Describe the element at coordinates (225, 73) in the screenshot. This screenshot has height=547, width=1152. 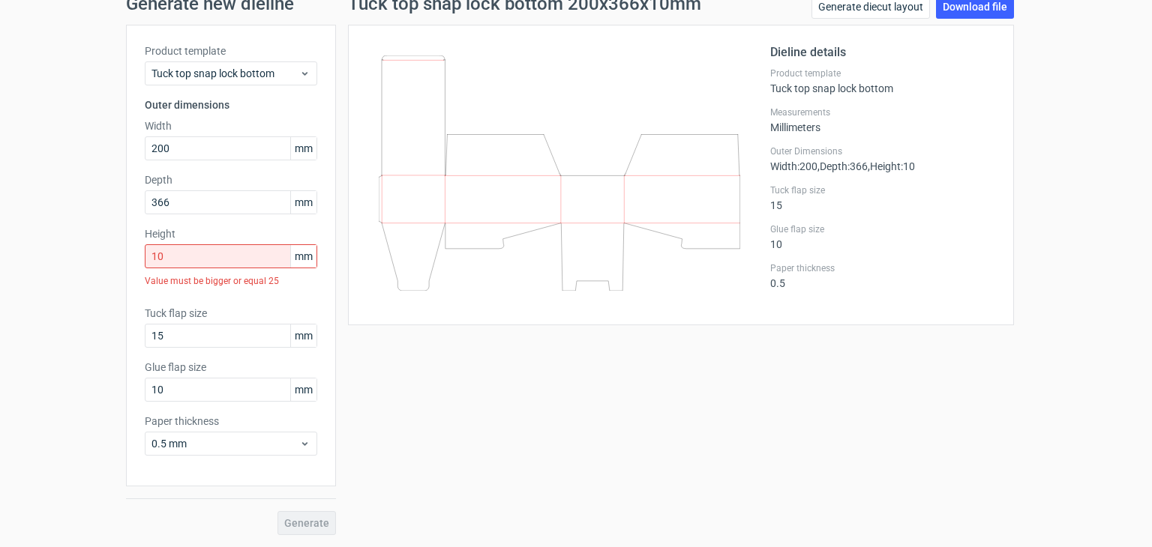
I see `span: Tuck top snap lock bottom` at that location.